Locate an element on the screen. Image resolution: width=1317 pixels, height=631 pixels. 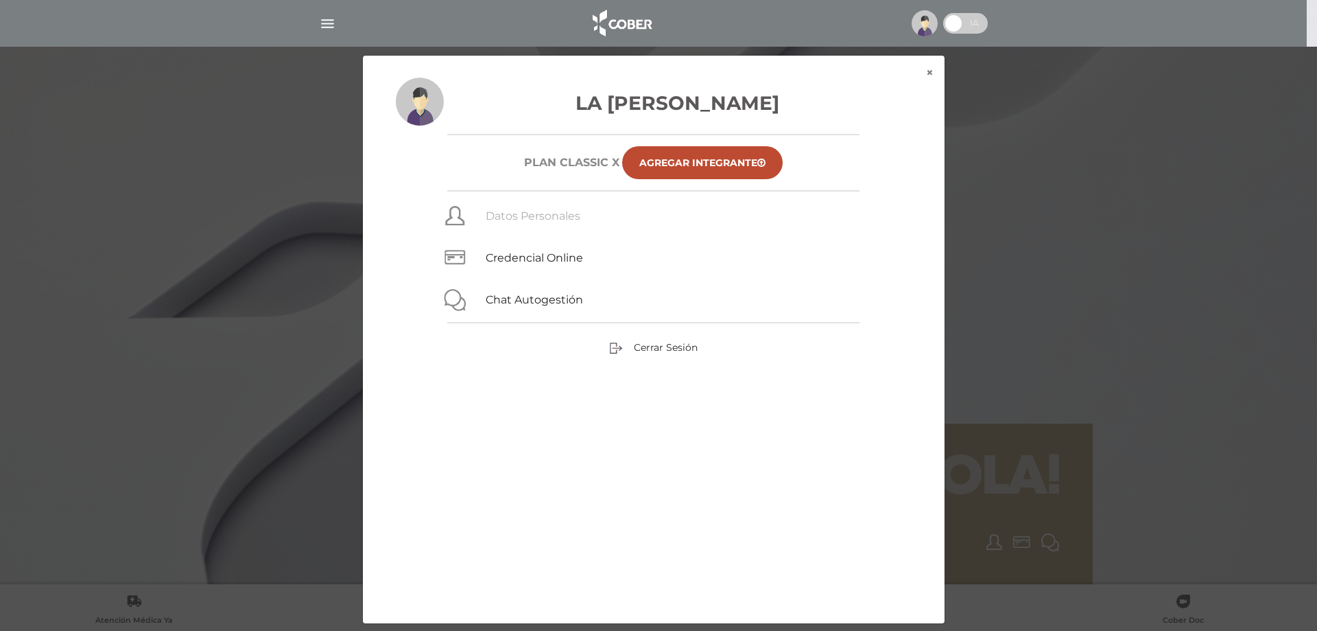
img: logo_cober_home-white.png is located at coordinates (621, 23).